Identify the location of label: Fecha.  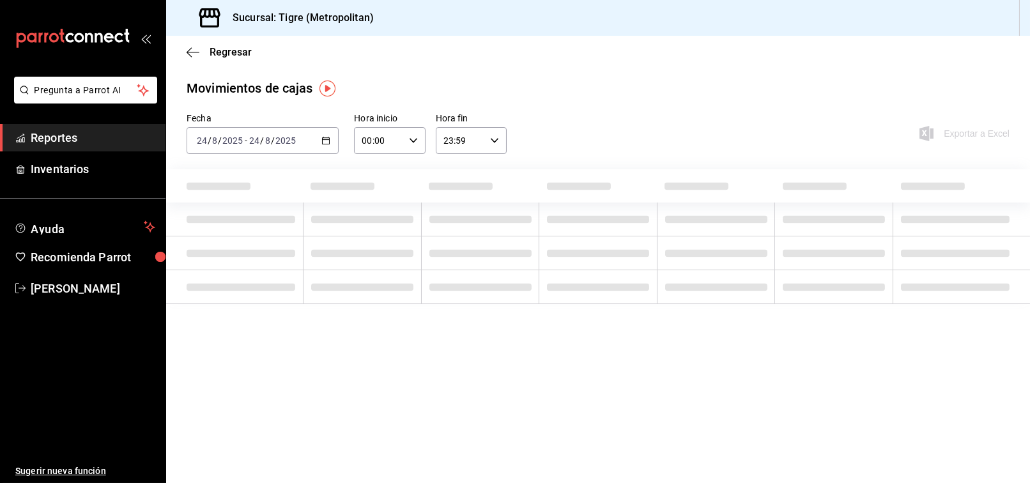
(263, 119).